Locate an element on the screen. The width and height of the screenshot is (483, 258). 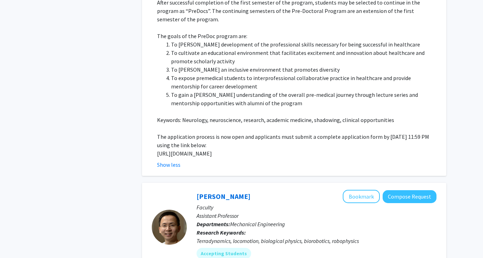
li: To cultivate an educational environment that facilitates excitement and innovation about healthca... is located at coordinates (303, 57).